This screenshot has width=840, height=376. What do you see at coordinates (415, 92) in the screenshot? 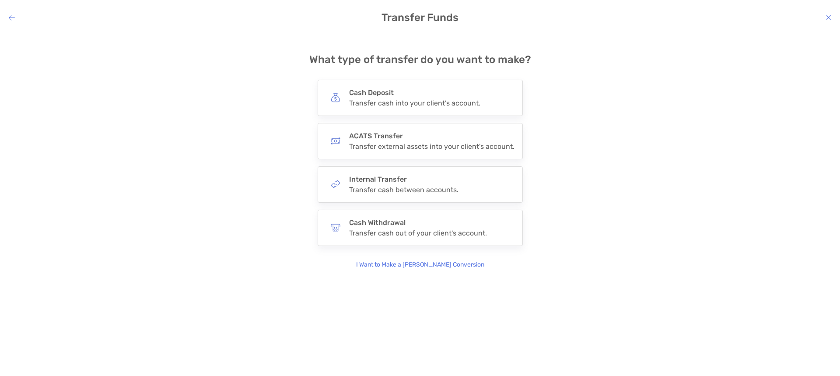
I see `h4: Cash Deposit` at bounding box center [415, 92].